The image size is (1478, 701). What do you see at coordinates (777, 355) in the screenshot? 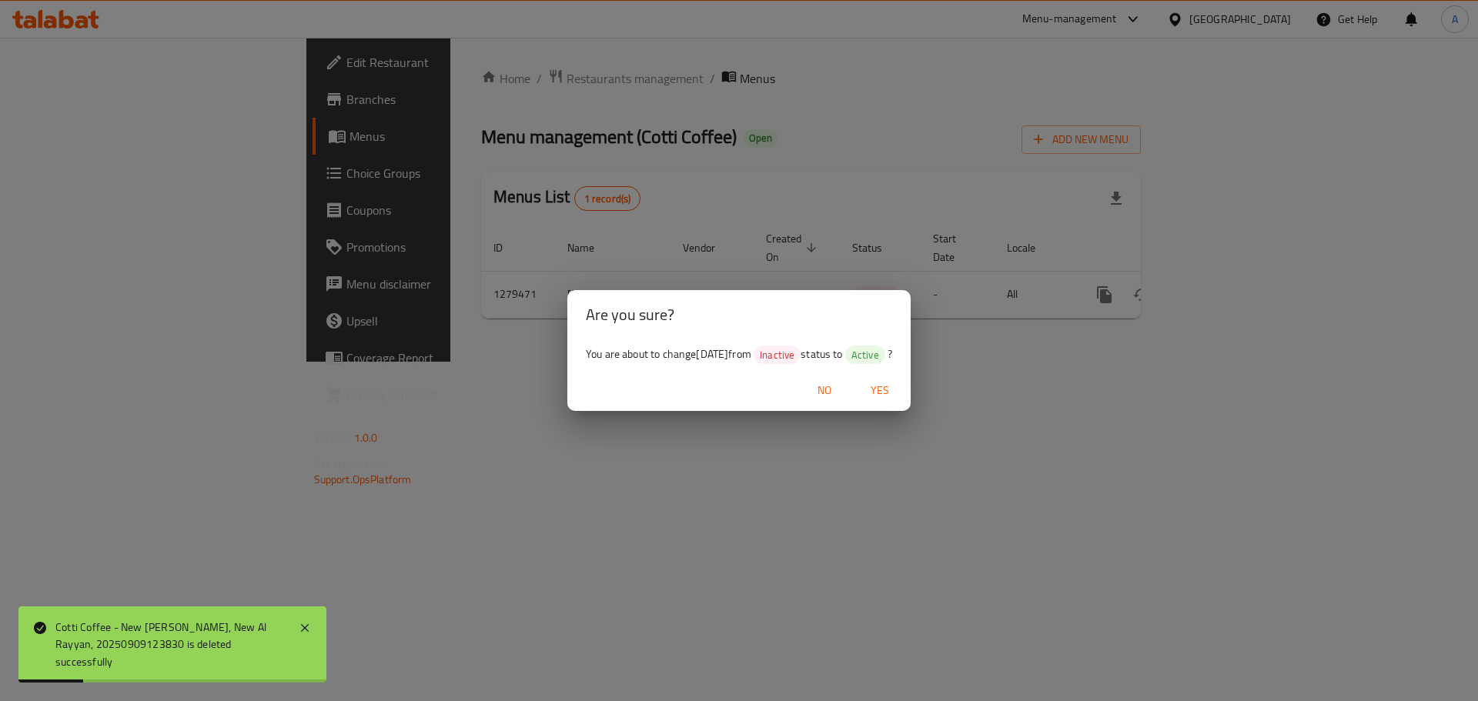
I see `span: Inactive` at bounding box center [777, 355].